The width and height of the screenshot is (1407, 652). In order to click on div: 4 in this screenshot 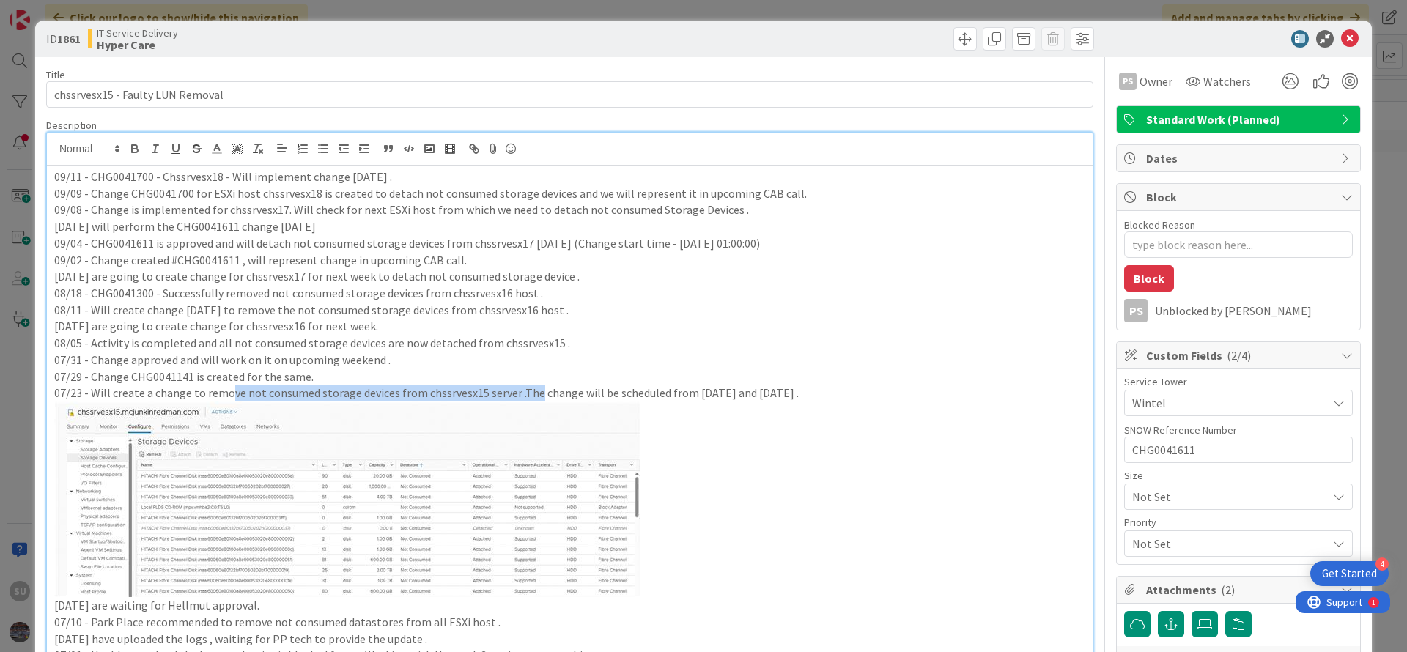, I will do `click(1382, 564)`.